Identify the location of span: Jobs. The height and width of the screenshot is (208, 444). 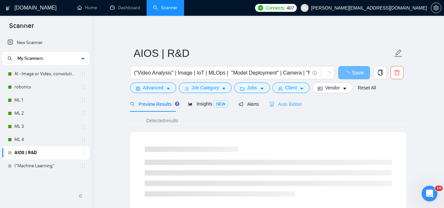
(252, 88).